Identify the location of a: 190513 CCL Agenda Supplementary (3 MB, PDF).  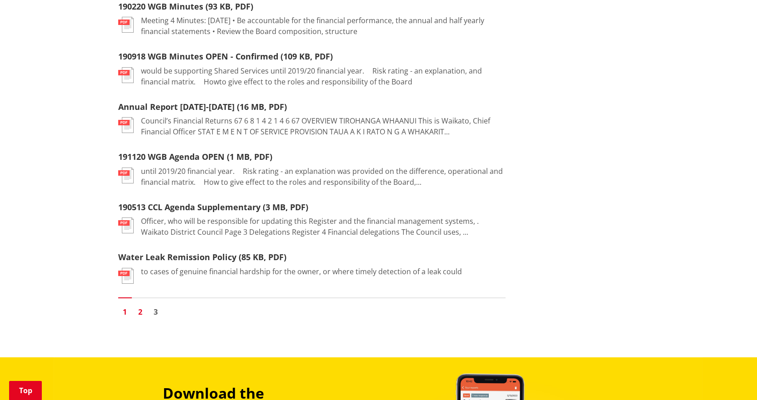
(213, 207).